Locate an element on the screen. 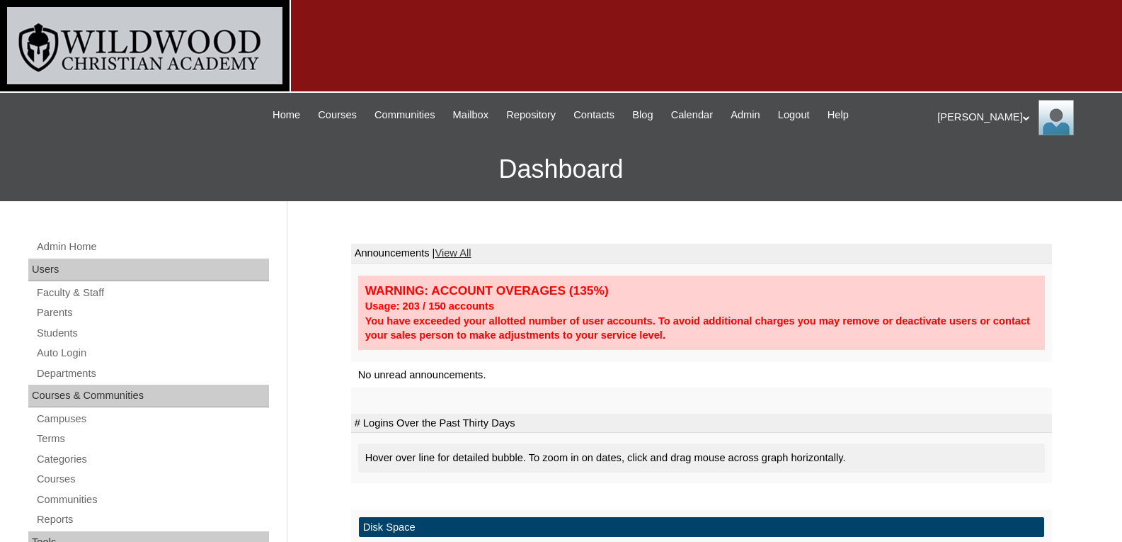 The image size is (1122, 542). span: Repository is located at coordinates (531, 115).